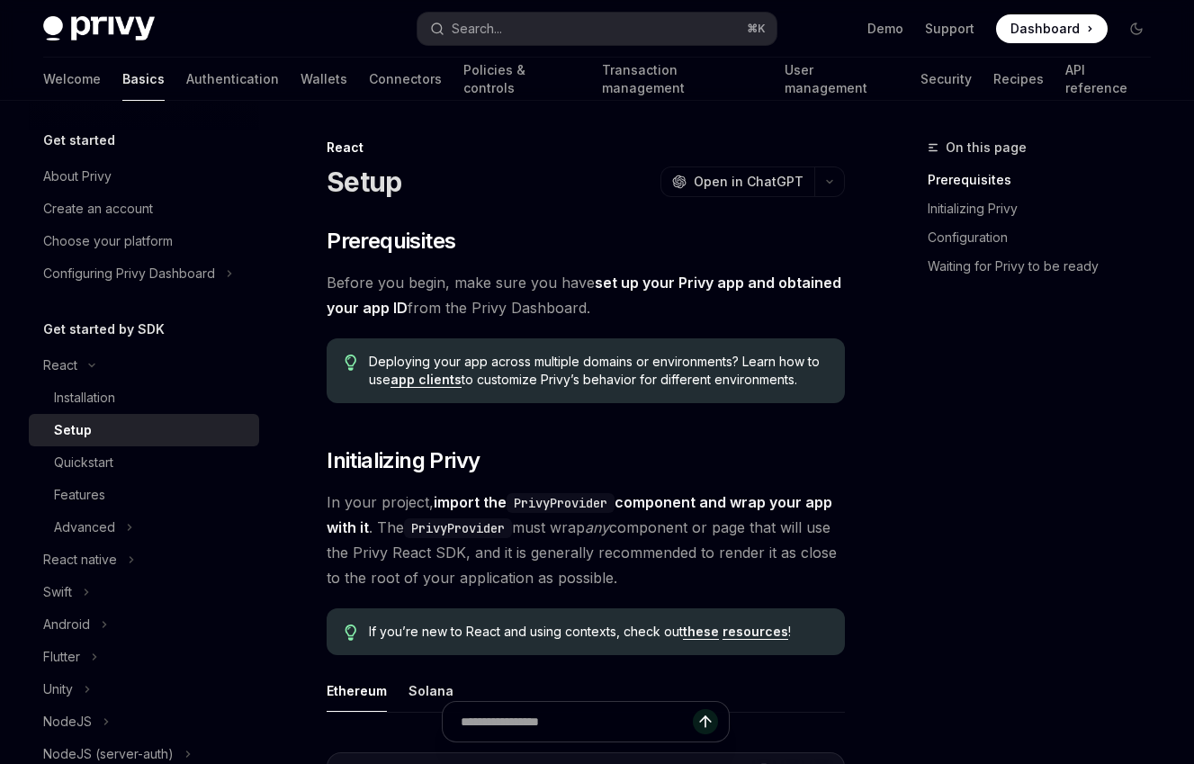  Describe the element at coordinates (99, 29) in the screenshot. I see `img: dark logo` at that location.